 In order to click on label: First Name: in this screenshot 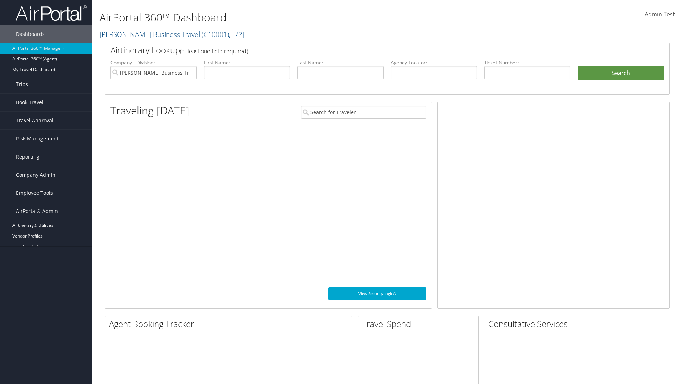, I will do `click(247, 63)`.